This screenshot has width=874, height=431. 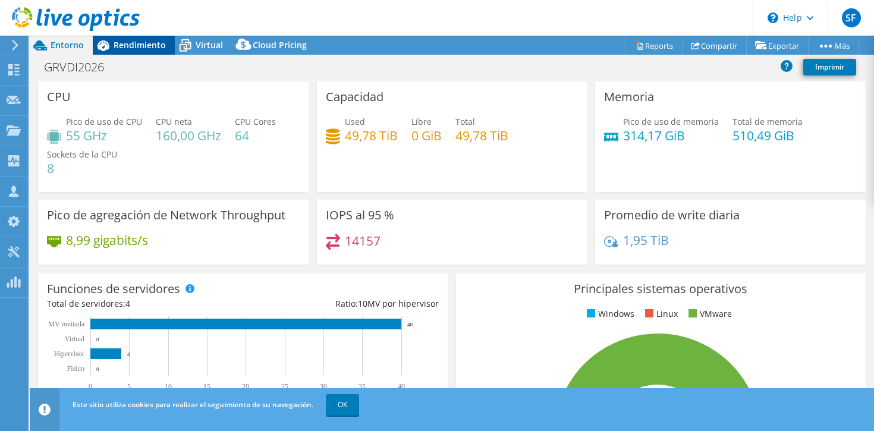 What do you see at coordinates (174, 121) in the screenshot?
I see `span: CPU neta` at bounding box center [174, 121].